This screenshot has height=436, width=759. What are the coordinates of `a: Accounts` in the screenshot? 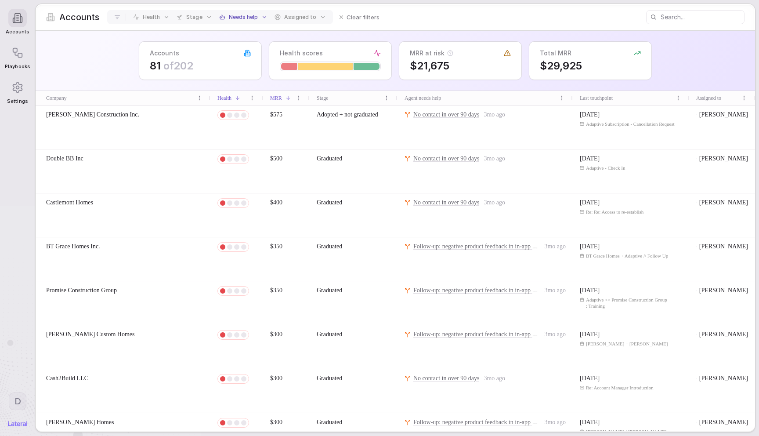 It's located at (17, 22).